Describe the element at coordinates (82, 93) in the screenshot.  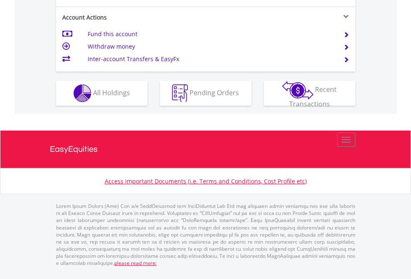
I see `img: holdings-wht.png` at that location.